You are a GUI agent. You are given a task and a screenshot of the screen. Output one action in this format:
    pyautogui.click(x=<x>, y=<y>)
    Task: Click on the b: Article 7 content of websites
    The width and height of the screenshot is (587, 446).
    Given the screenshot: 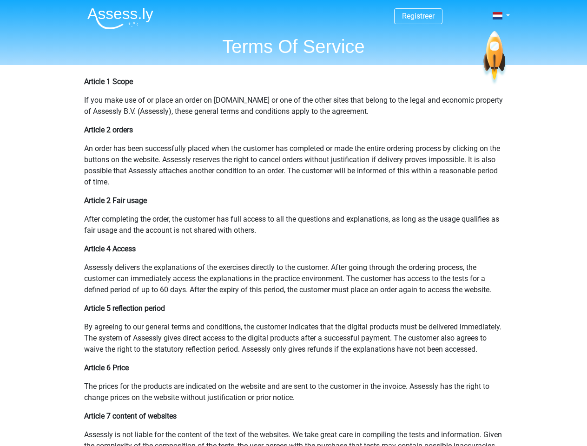 What is the action you would take?
    pyautogui.click(x=130, y=416)
    